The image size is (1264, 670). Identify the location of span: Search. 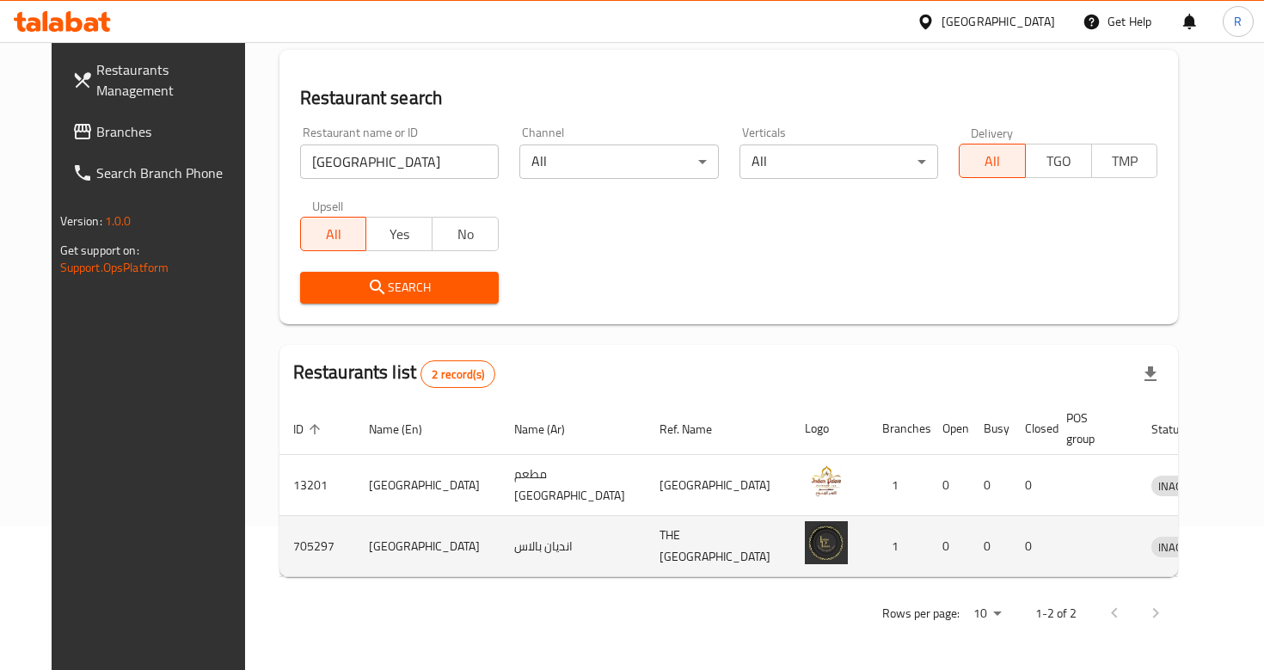
(399, 287).